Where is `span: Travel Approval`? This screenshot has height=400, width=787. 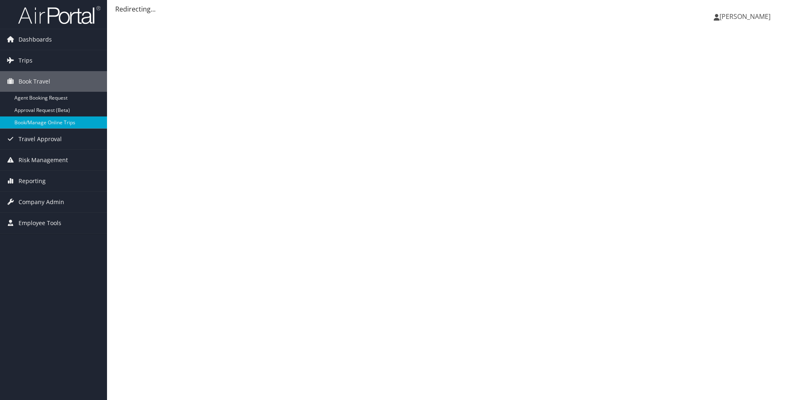 span: Travel Approval is located at coordinates (40, 139).